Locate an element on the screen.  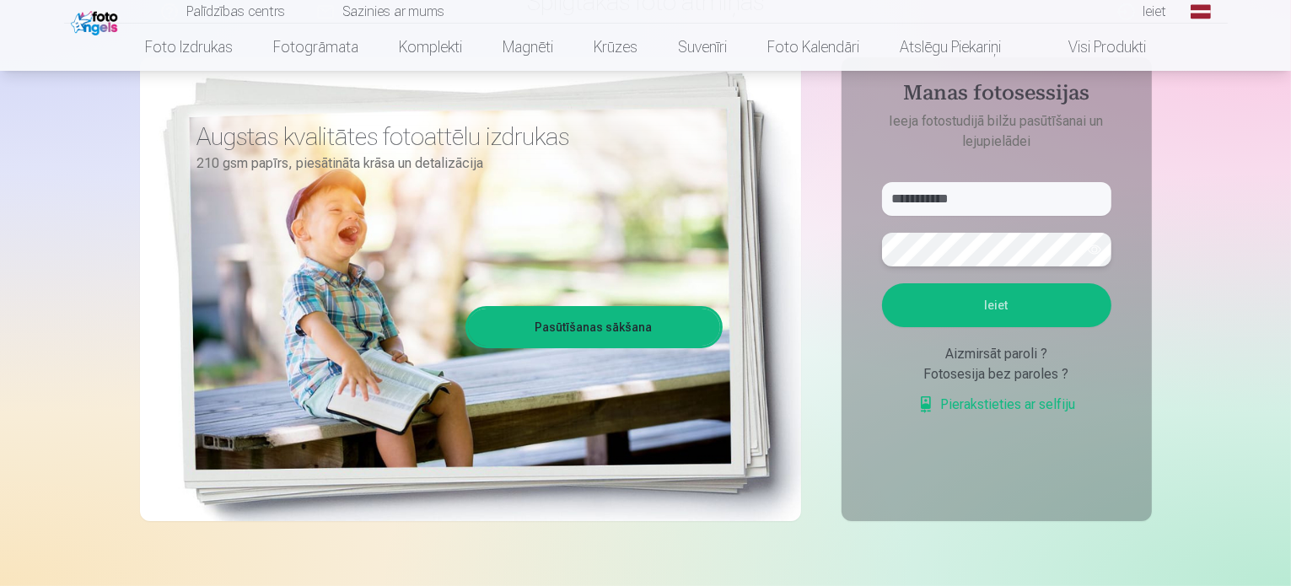
p: Ieeja fotostudijā bilžu pasūtīšanai un lejupielādei is located at coordinates (997, 132).